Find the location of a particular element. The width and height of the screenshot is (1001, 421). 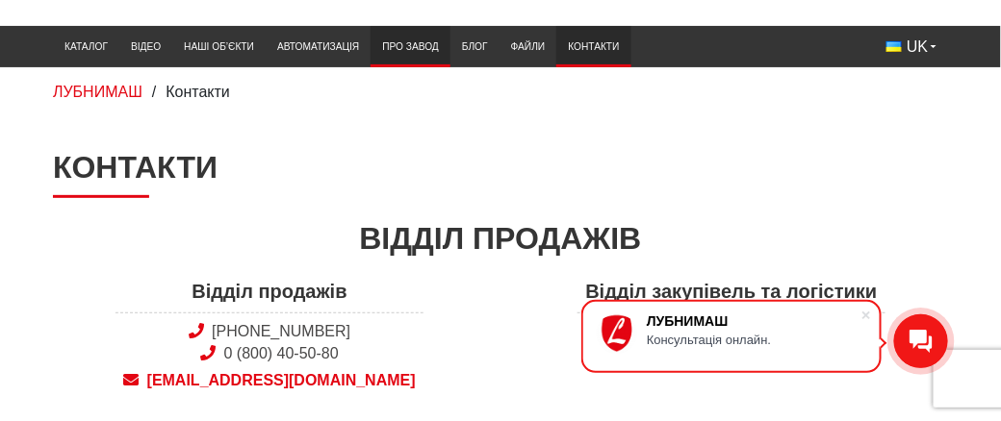

a: Відео is located at coordinates (145, 46).